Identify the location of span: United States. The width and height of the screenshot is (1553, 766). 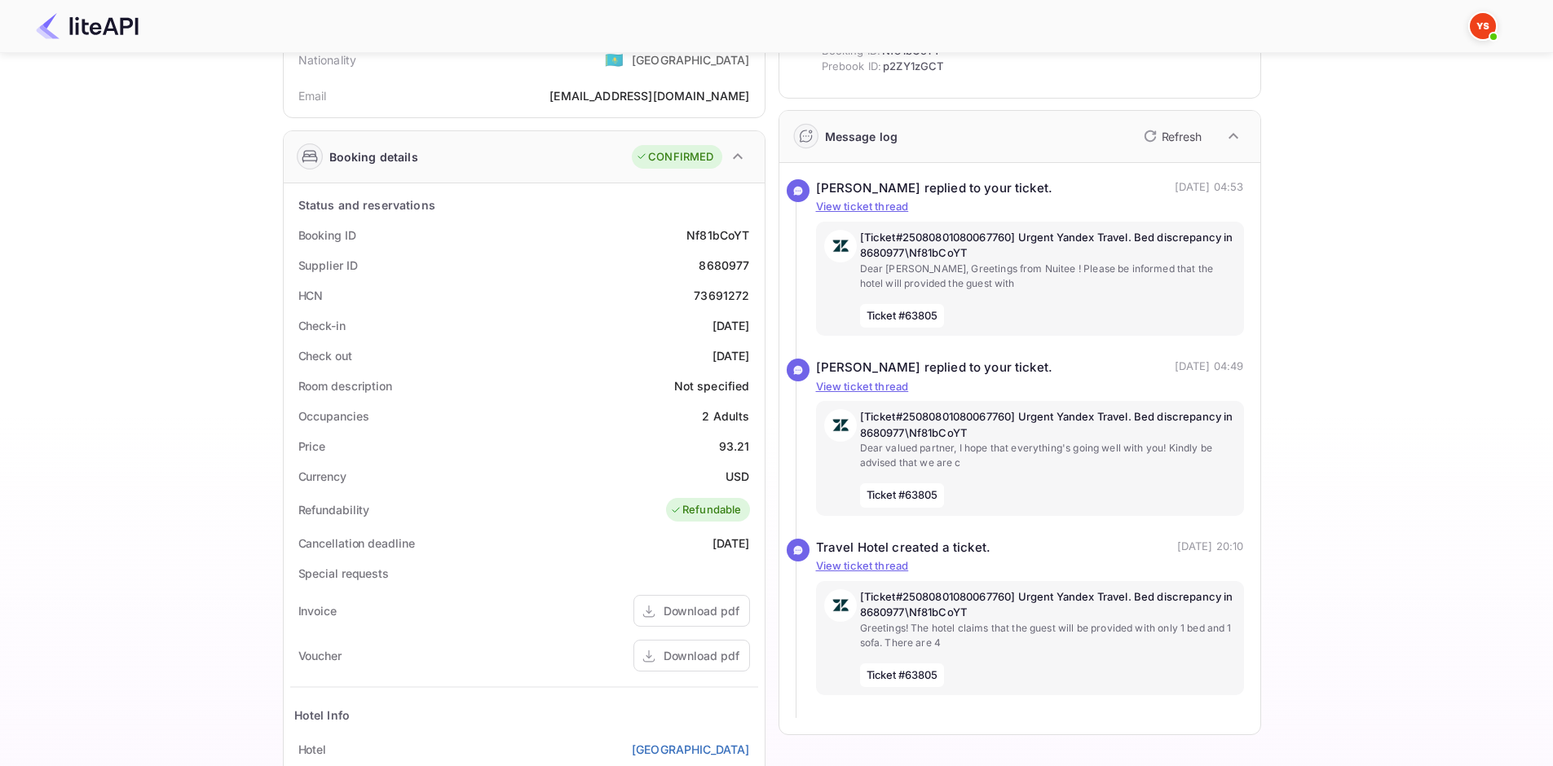
(614, 60).